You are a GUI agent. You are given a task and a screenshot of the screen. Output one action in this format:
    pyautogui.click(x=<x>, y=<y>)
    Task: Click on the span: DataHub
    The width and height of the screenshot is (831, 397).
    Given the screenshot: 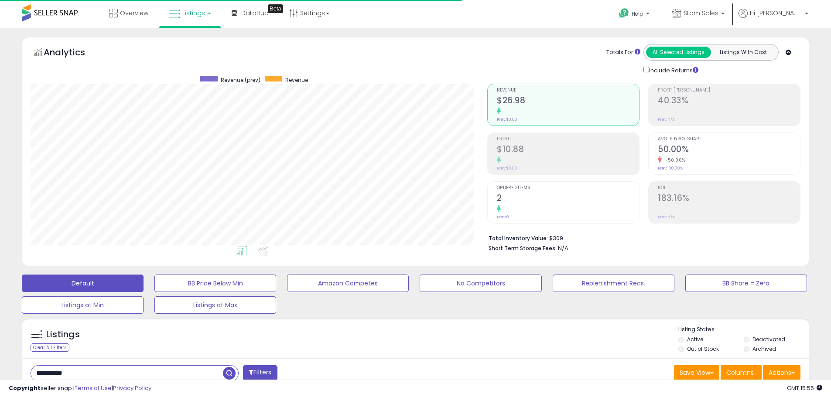 What is the action you would take?
    pyautogui.click(x=255, y=13)
    